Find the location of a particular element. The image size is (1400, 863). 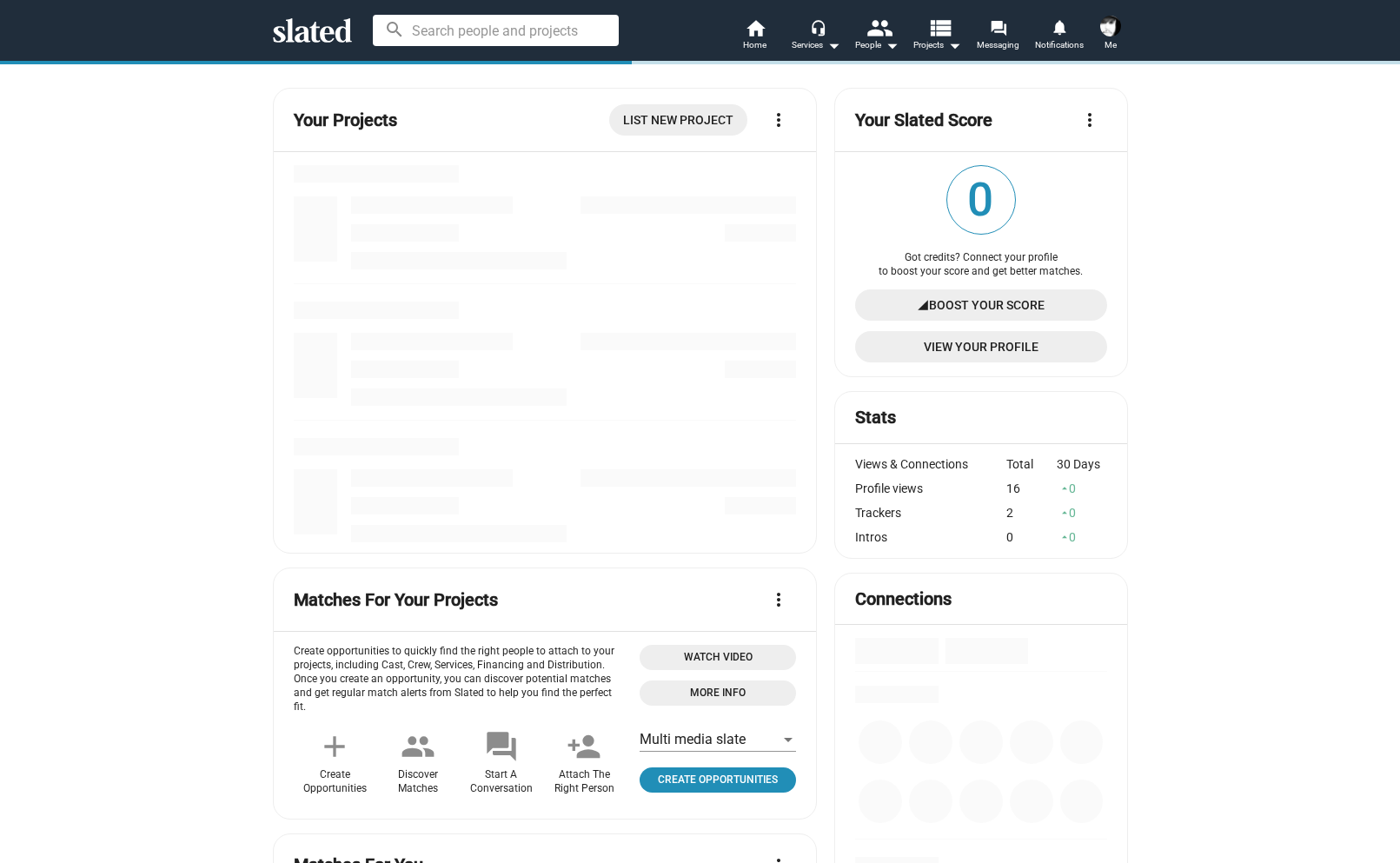

p: Create opportunities to quickly find the right people to attach to your projects, including Cast,... is located at coordinates (460, 680).